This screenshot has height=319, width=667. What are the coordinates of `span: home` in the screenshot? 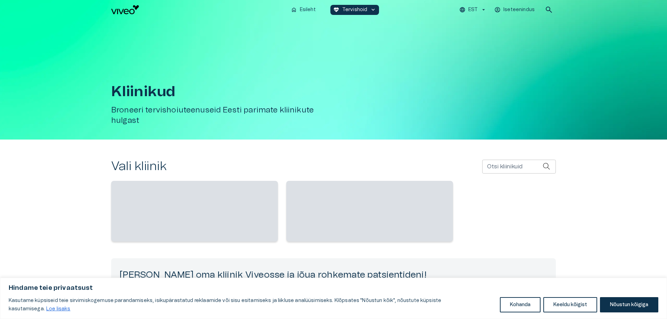 It's located at (294, 10).